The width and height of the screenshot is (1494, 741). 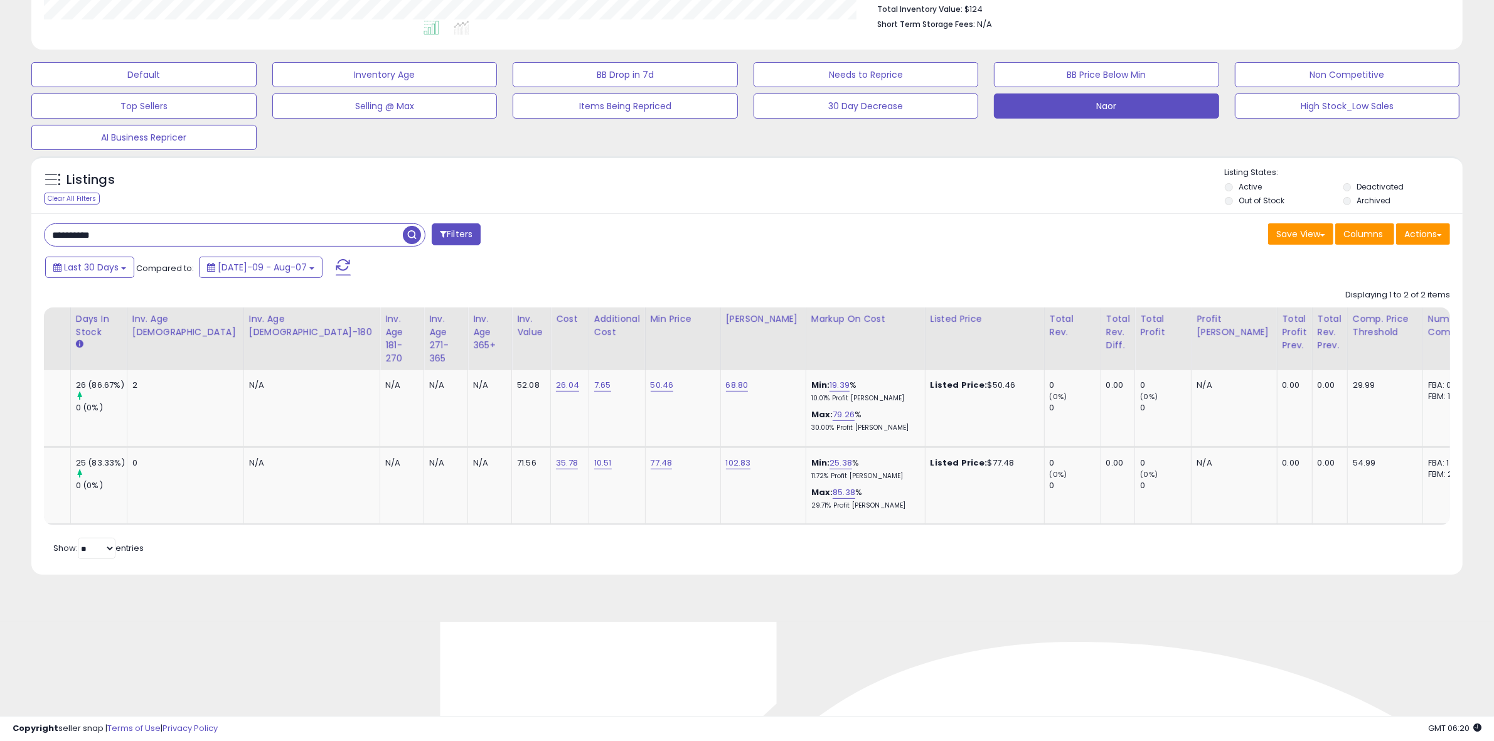 What do you see at coordinates (99, 326) in the screenshot?
I see `div: Days In Stock` at bounding box center [99, 326].